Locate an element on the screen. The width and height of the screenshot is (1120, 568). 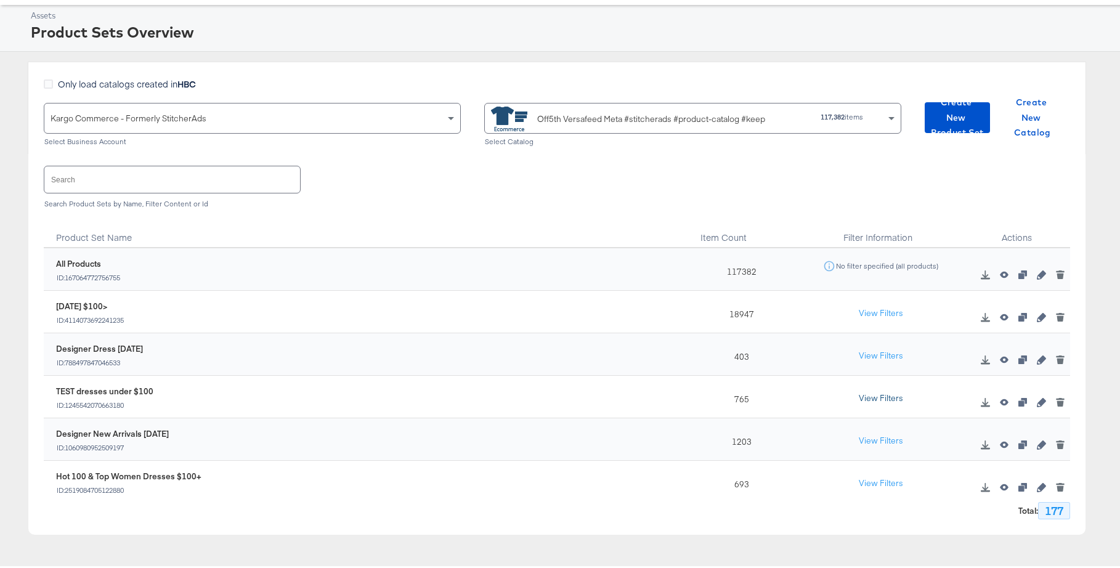
div: ID: 2519084705122880 is located at coordinates (129, 488).